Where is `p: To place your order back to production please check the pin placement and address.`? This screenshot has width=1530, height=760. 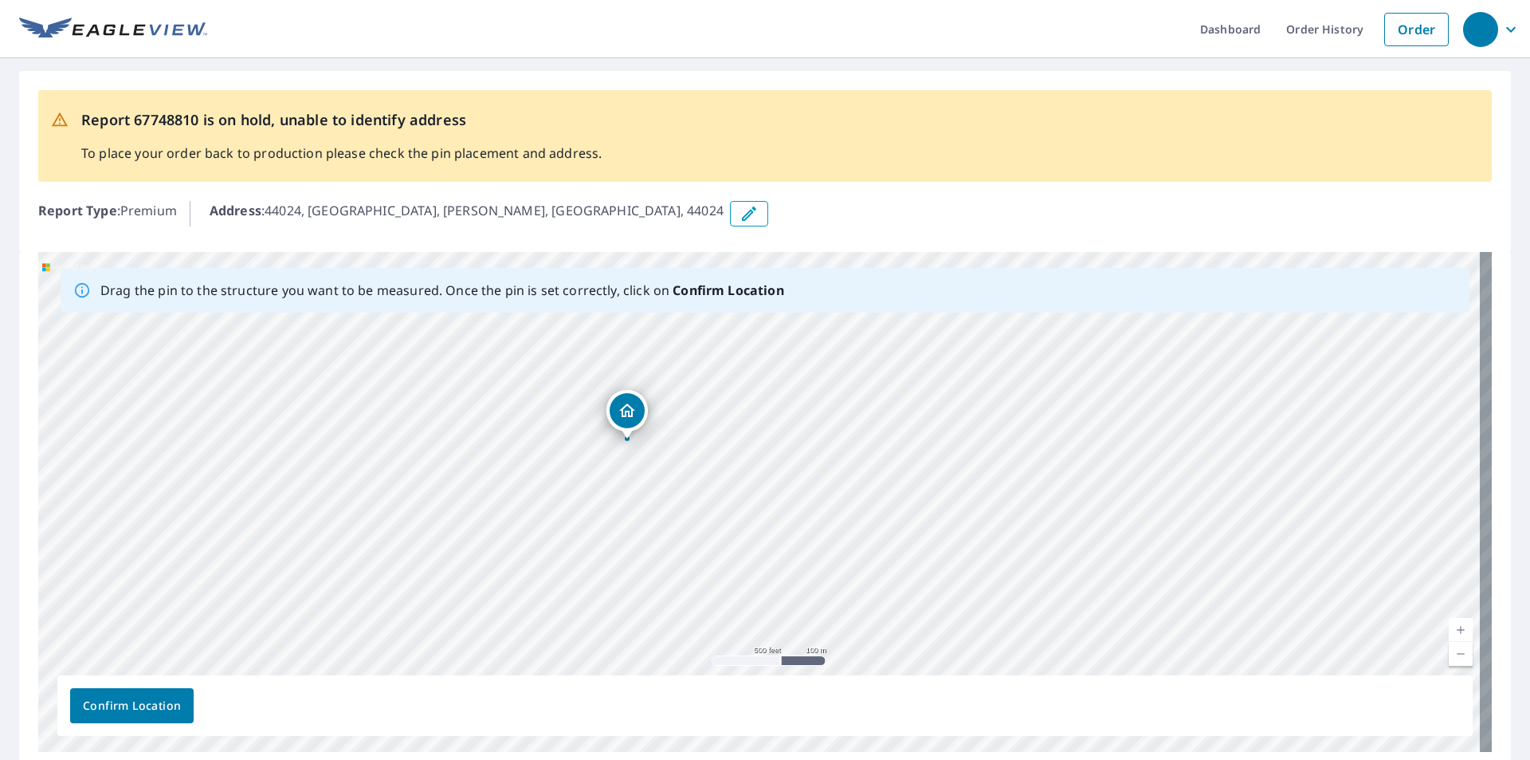
p: To place your order back to production please check the pin placement and address. is located at coordinates (341, 153).